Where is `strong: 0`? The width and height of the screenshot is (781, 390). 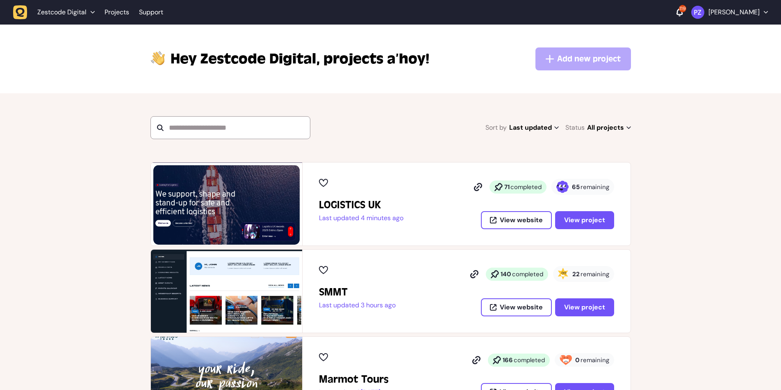
strong: 0 is located at coordinates (577, 361).